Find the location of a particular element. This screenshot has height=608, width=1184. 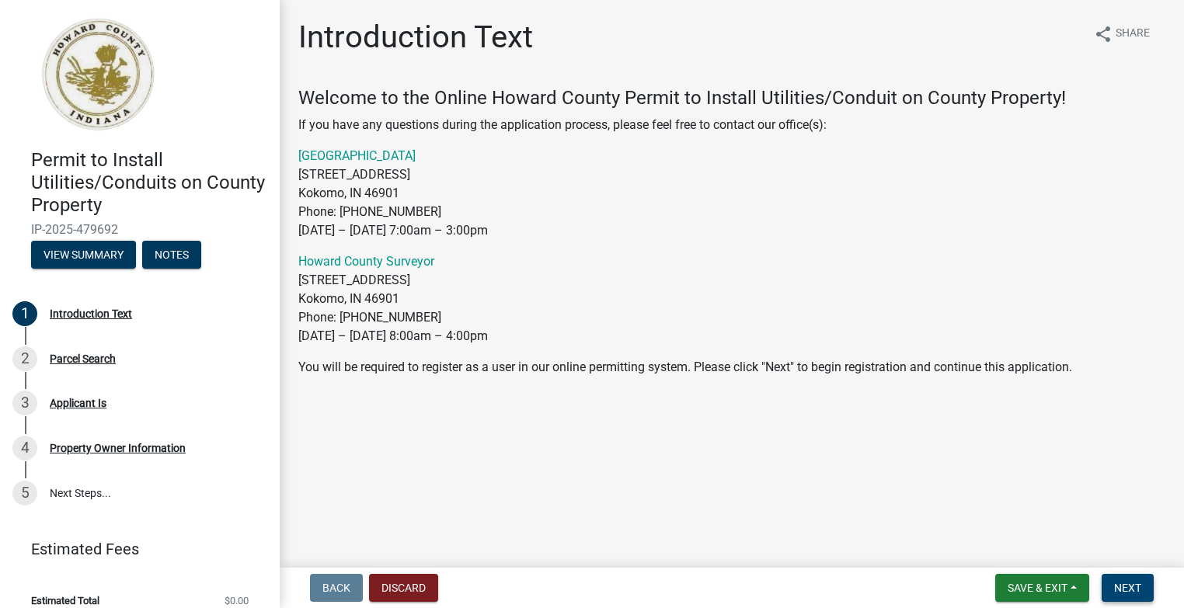

span: IP-2025-479692 is located at coordinates (140, 229).